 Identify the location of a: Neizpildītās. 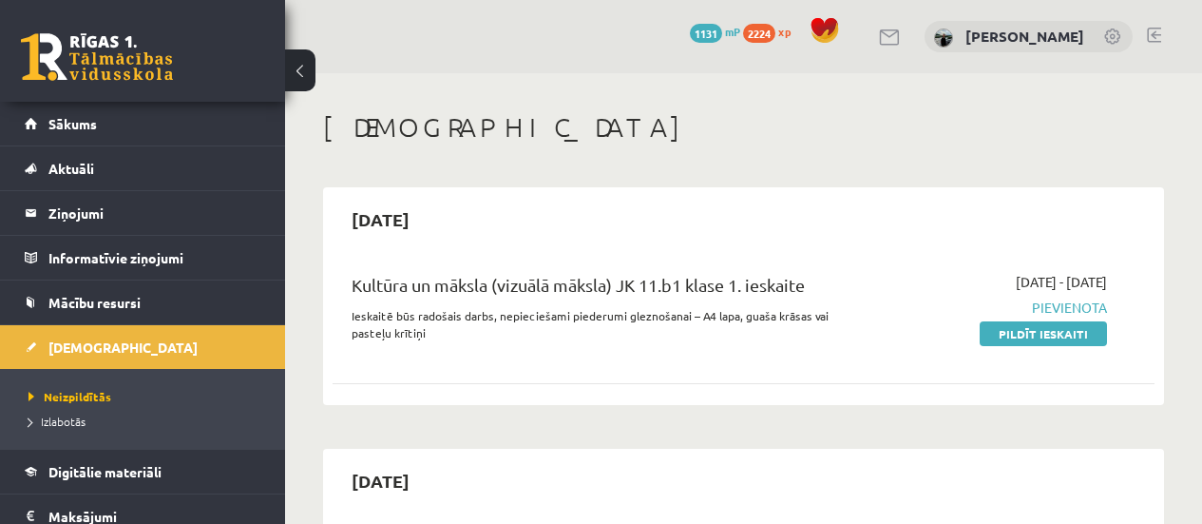
(147, 396).